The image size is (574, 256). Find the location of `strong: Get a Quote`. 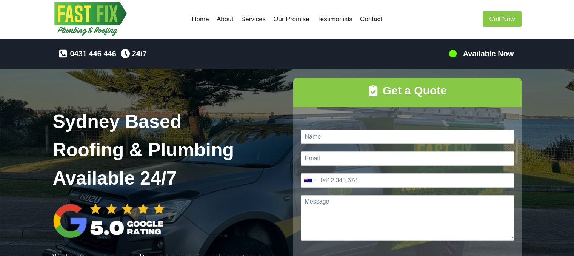

strong: Get a Quote is located at coordinates (414, 90).